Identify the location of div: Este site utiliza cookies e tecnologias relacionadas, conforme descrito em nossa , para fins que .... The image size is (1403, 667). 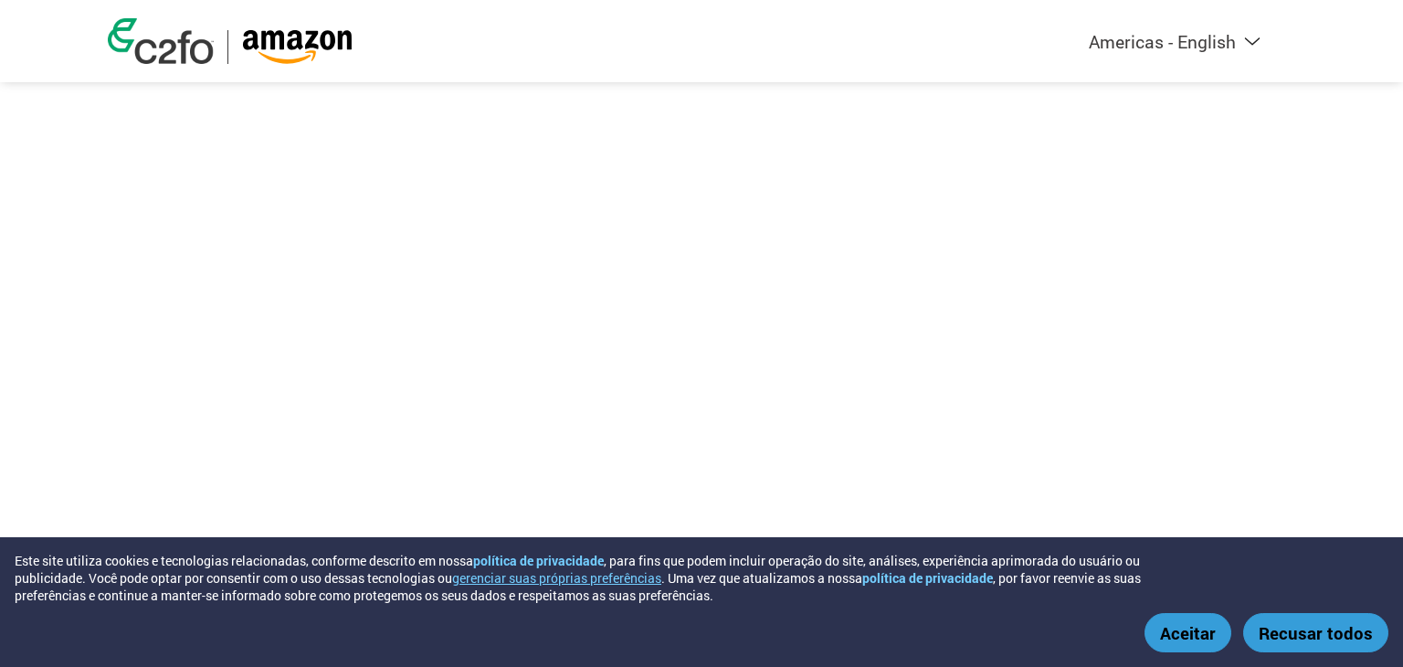
(583, 577).